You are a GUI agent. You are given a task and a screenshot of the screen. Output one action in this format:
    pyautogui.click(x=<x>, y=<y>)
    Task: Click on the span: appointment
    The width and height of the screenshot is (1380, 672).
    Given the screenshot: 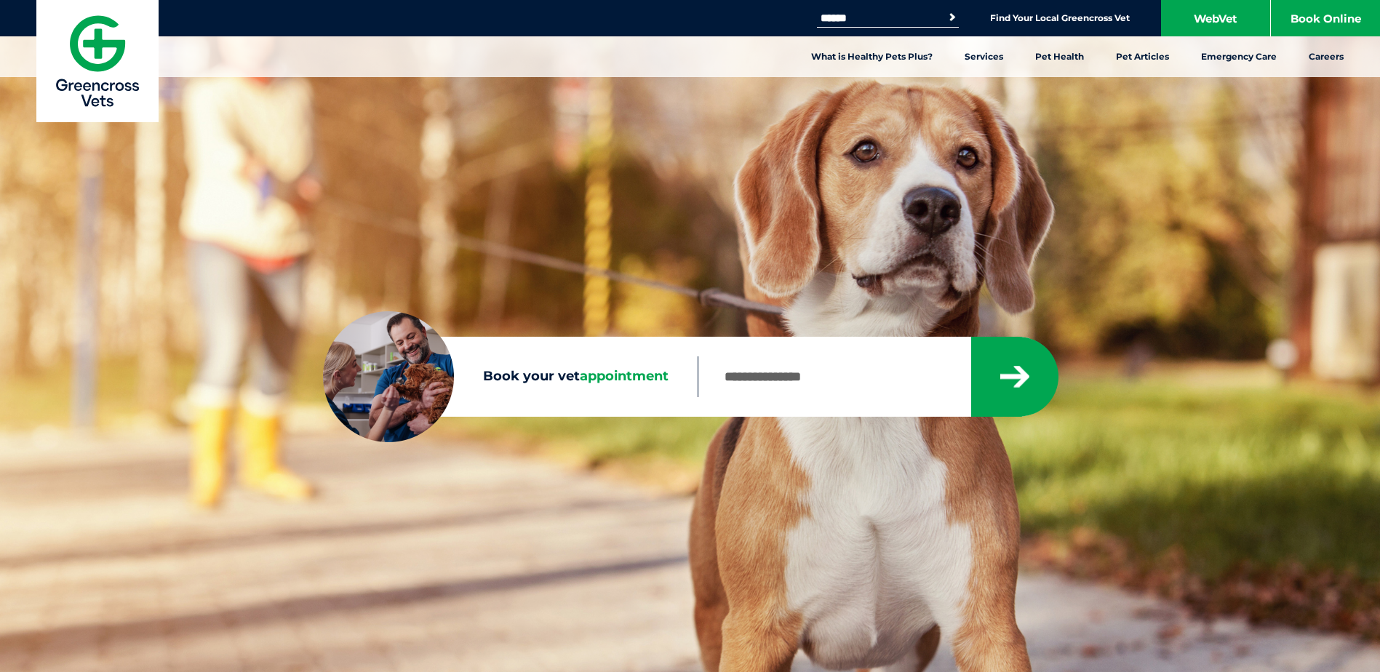 What is the action you would take?
    pyautogui.click(x=624, y=376)
    